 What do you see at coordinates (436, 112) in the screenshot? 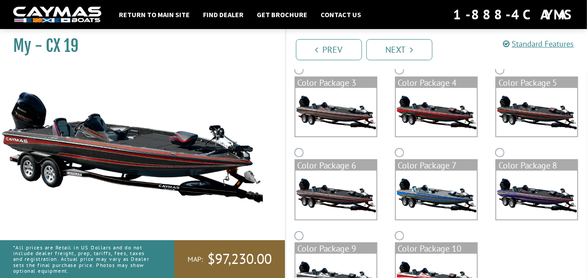
I see `img: color_package_305.png` at bounding box center [436, 112].